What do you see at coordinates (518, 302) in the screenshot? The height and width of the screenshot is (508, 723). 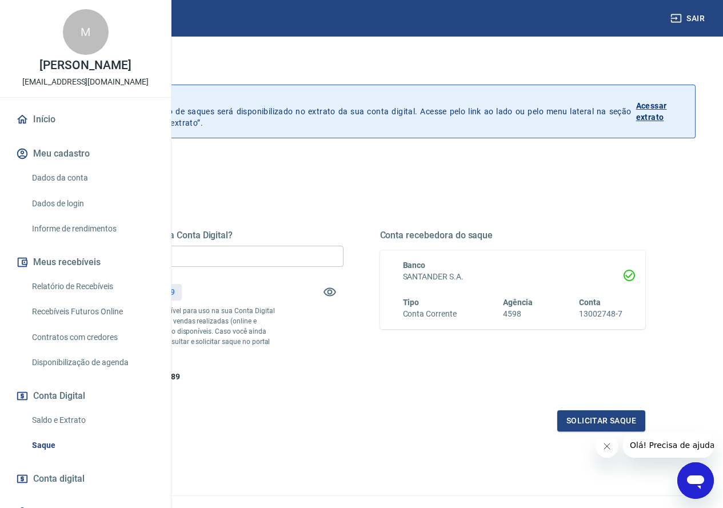 I see `span: Agência` at bounding box center [518, 302].